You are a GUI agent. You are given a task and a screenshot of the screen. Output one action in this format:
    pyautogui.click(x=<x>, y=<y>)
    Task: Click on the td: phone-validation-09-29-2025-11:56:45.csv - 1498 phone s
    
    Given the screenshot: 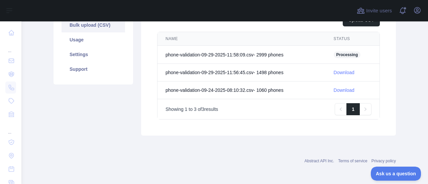 What is the action you would take?
    pyautogui.click(x=242, y=73)
    